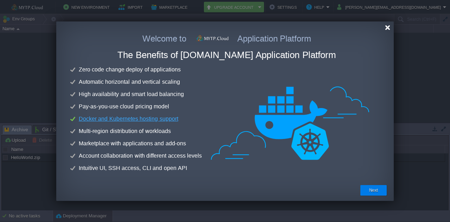 Image resolution: width=450 pixels, height=222 pixels. Describe the element at coordinates (374, 190) in the screenshot. I see `button: Next` at that location.